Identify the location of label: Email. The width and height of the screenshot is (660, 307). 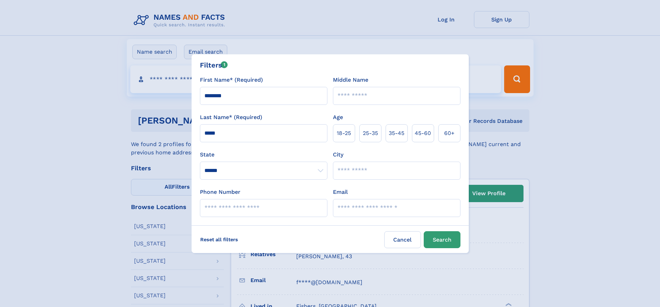
(340, 192).